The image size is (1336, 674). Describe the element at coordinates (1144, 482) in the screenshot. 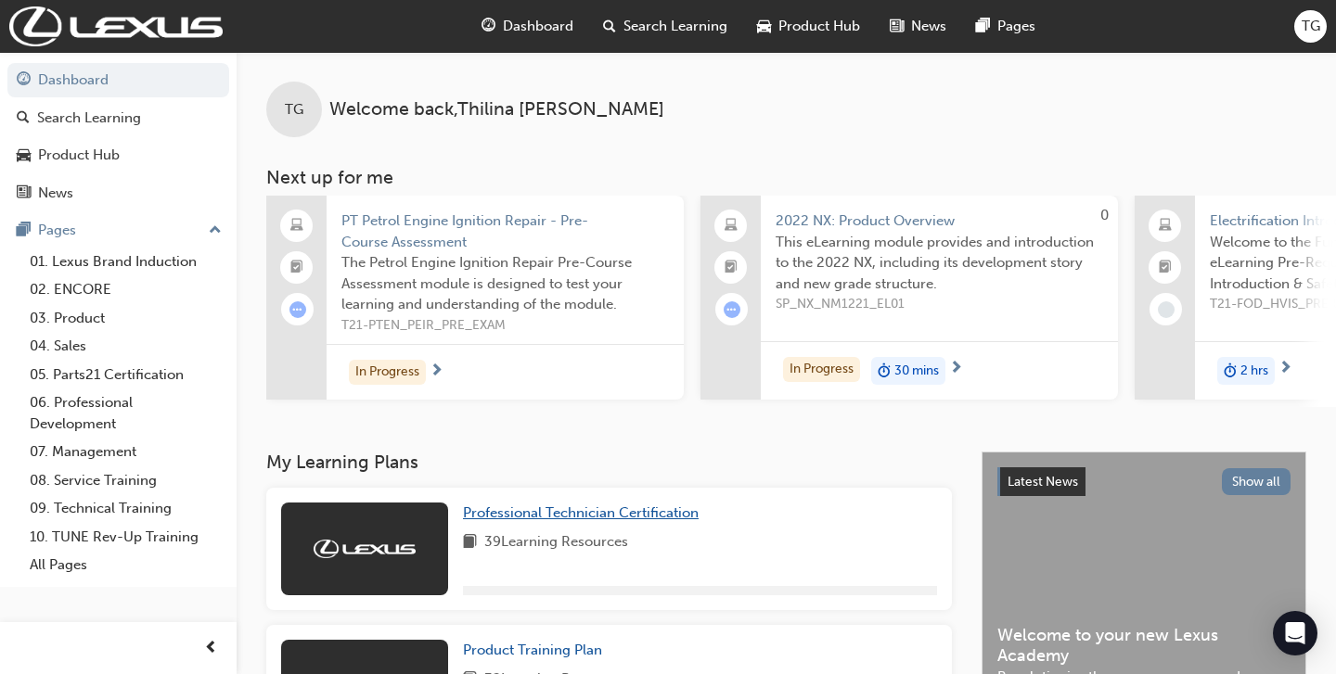

I see `a: Latest NewsShow all` at that location.